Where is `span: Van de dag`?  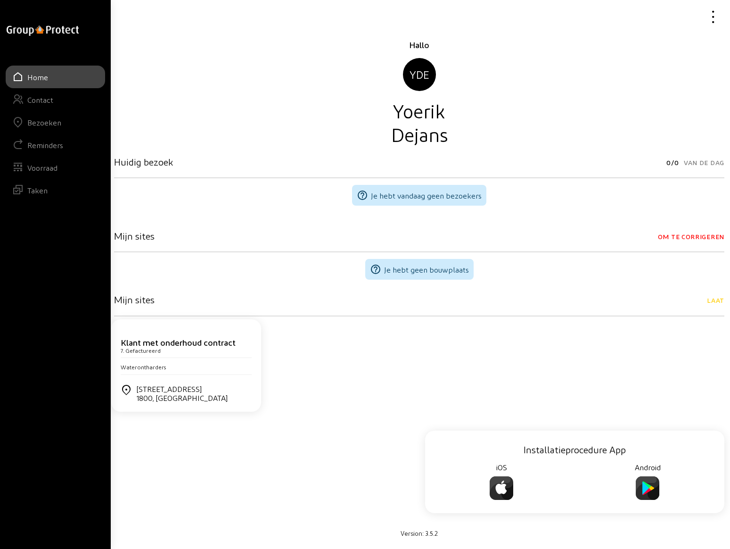
span: Van de dag is located at coordinates (704, 163).